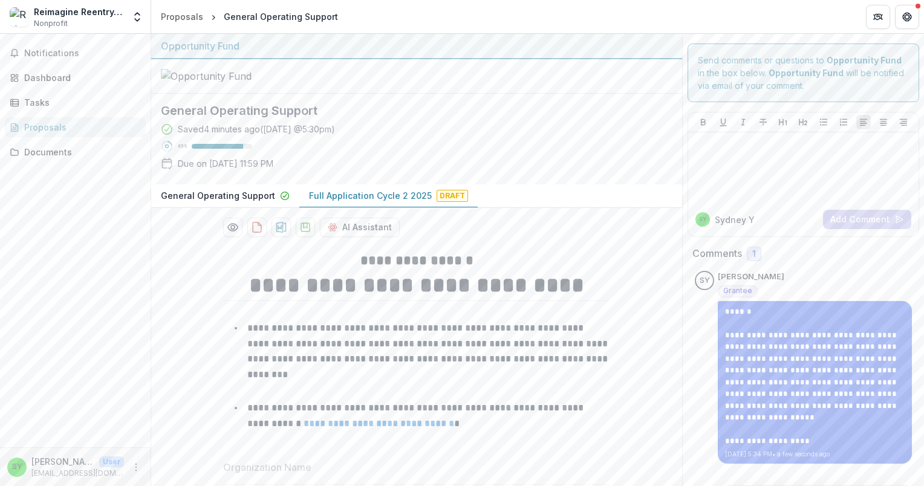 The height and width of the screenshot is (486, 924). I want to click on span: Draft, so click(452, 196).